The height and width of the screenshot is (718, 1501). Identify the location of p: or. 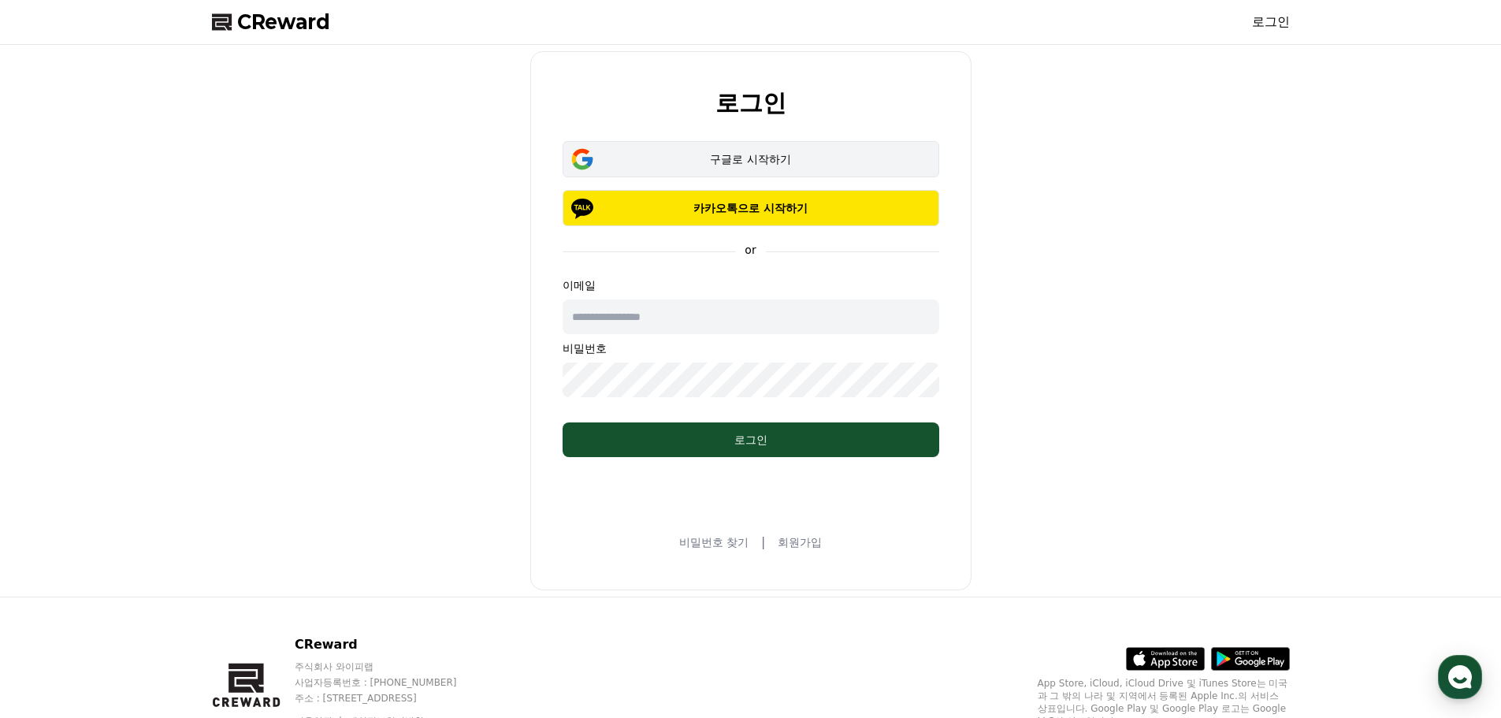
(750, 250).